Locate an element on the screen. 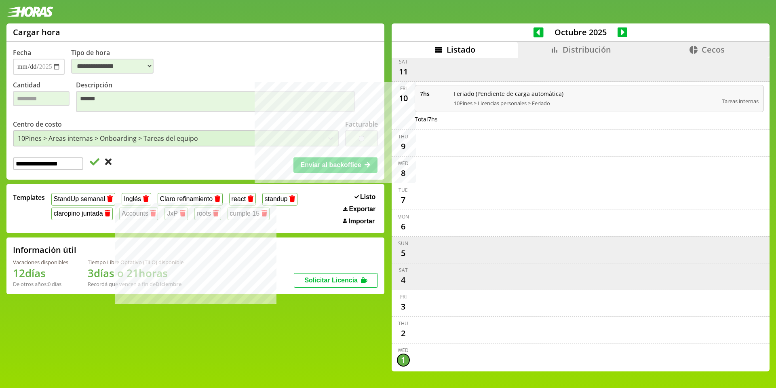 The height and width of the screenshot is (388, 776). div: 7 is located at coordinates (404, 200).